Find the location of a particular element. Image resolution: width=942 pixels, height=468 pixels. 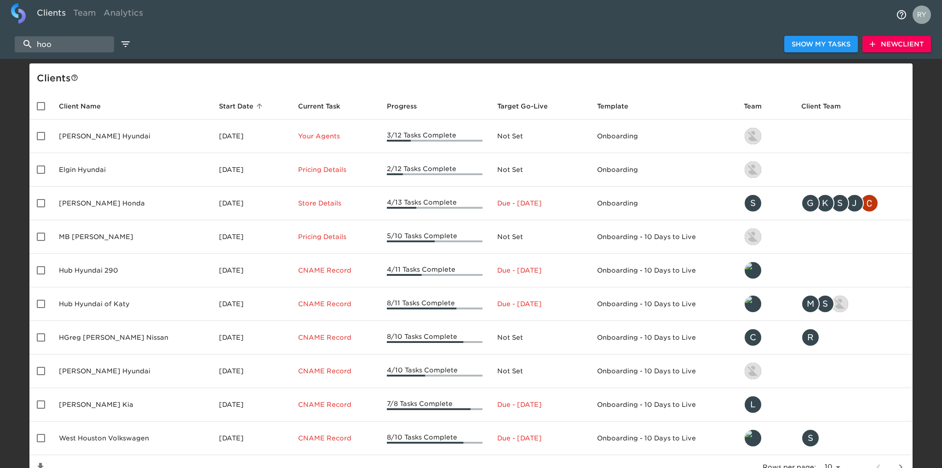

td: 4/11 Tasks Complete is located at coordinates (435, 271).